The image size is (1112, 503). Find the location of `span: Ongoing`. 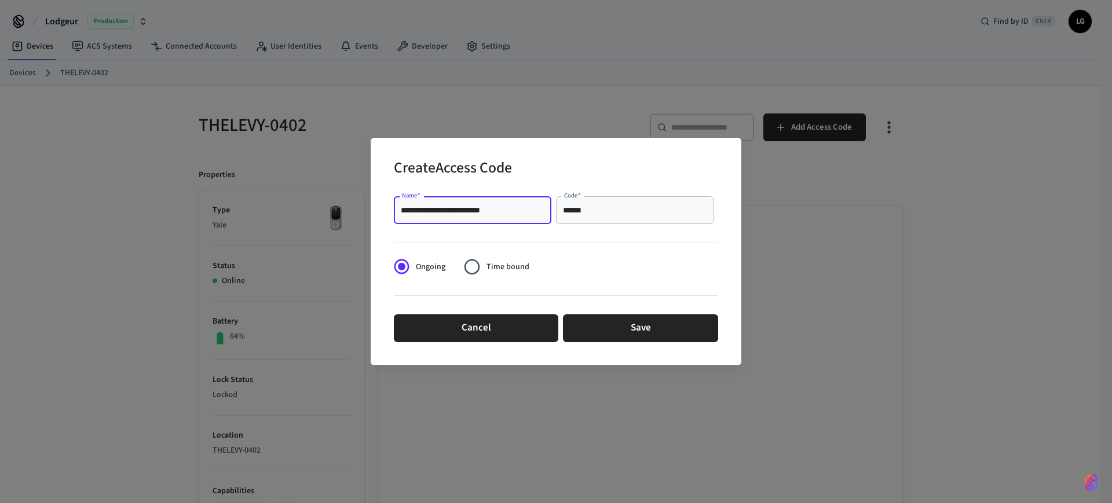

span: Ongoing is located at coordinates (430, 267).